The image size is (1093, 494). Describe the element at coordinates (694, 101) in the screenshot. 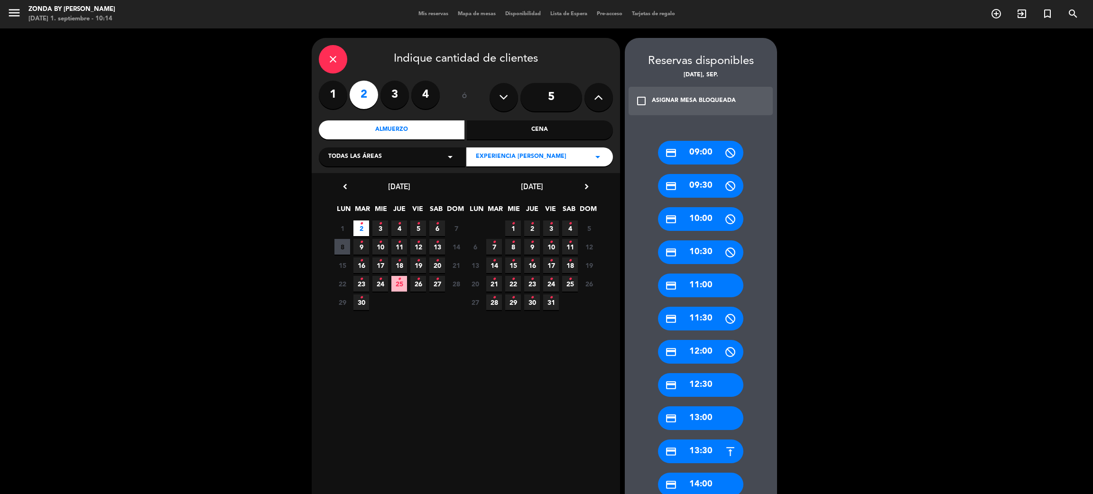

I see `div: ASIGNAR MESA BLOQUEADA` at that location.